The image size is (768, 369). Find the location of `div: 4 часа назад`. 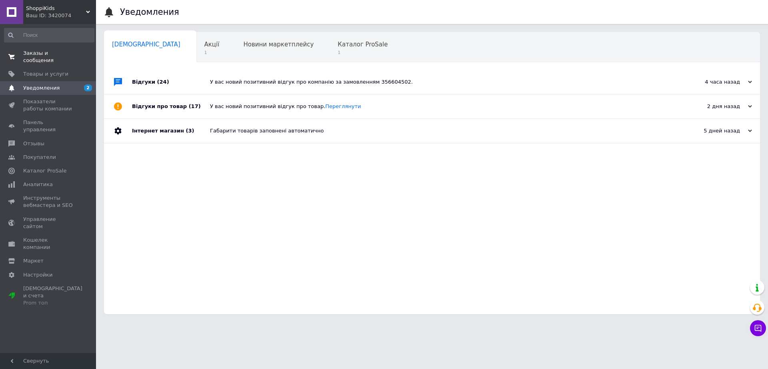

div: 4 часа назад is located at coordinates (712, 82).